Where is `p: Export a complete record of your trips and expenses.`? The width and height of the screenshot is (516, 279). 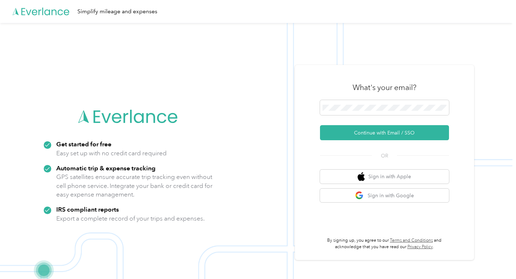
p: Export a complete record of your trips and expenses. is located at coordinates (131, 218).